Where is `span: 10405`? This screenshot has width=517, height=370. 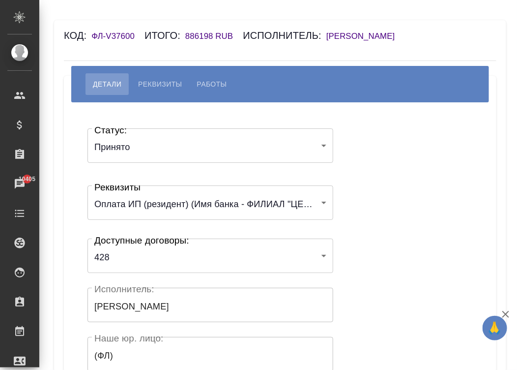 span: 10405 is located at coordinates (27, 179).